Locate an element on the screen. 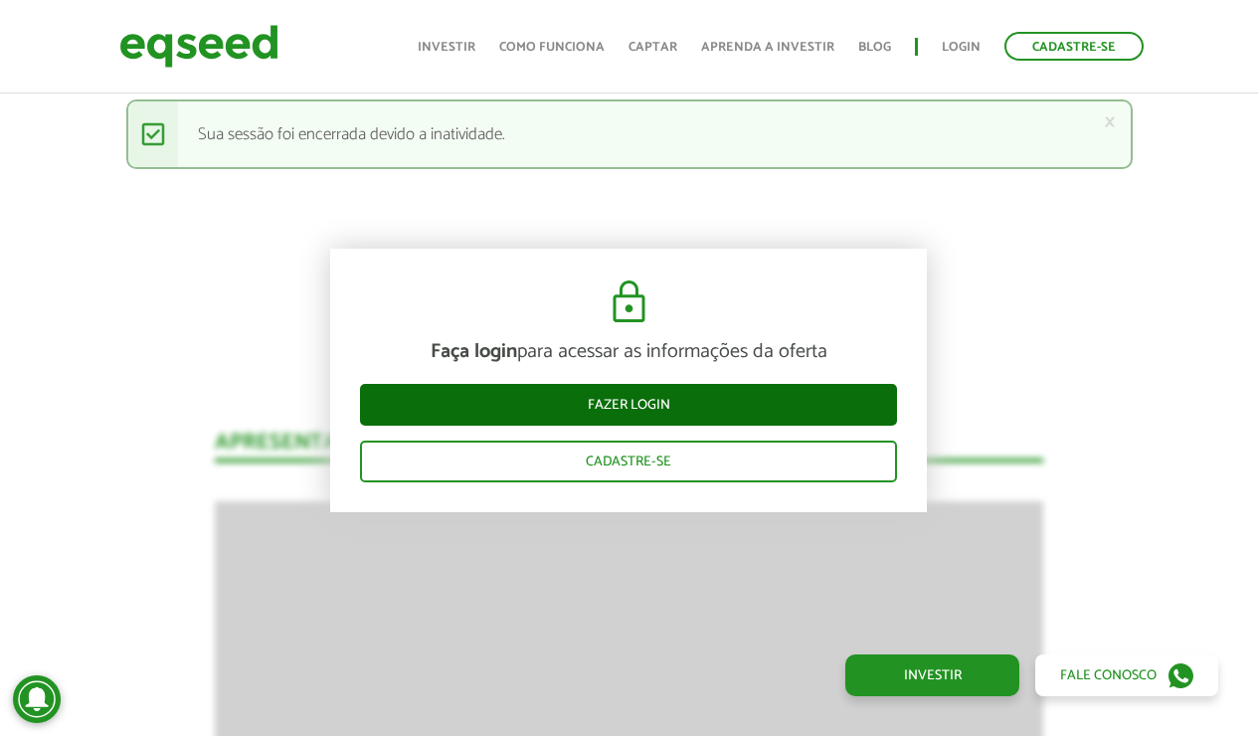  div: Sua sessão foi encerrada devido a inatividade. is located at coordinates (630, 134).